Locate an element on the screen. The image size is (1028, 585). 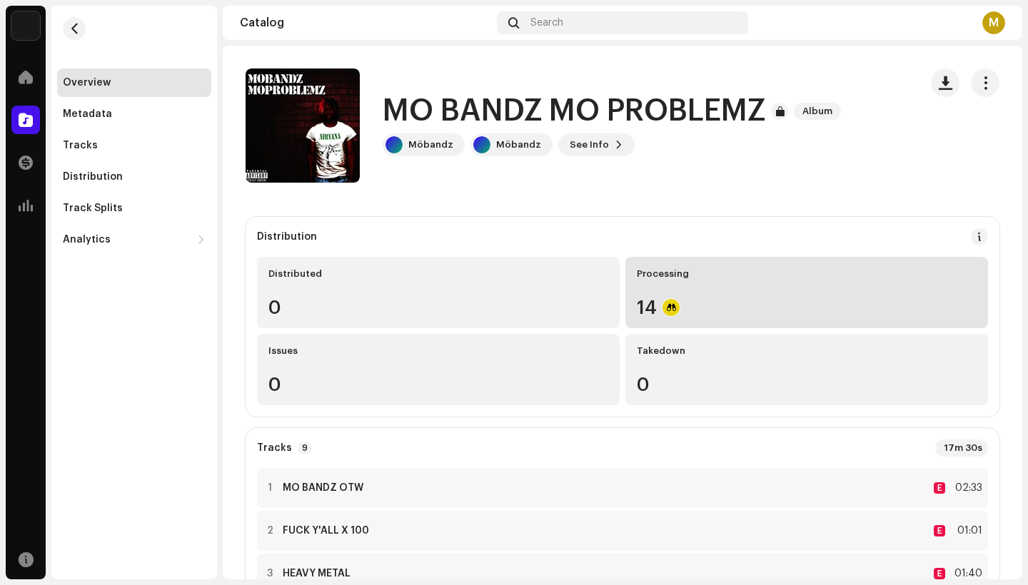
re-m-nav-item: Distribution is located at coordinates (134, 177).